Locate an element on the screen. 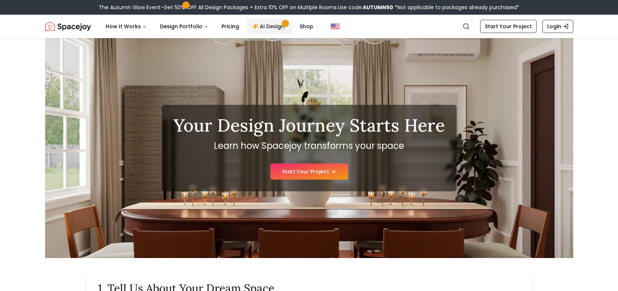 Image resolution: width=618 pixels, height=291 pixels. a: Shop is located at coordinates (306, 26).